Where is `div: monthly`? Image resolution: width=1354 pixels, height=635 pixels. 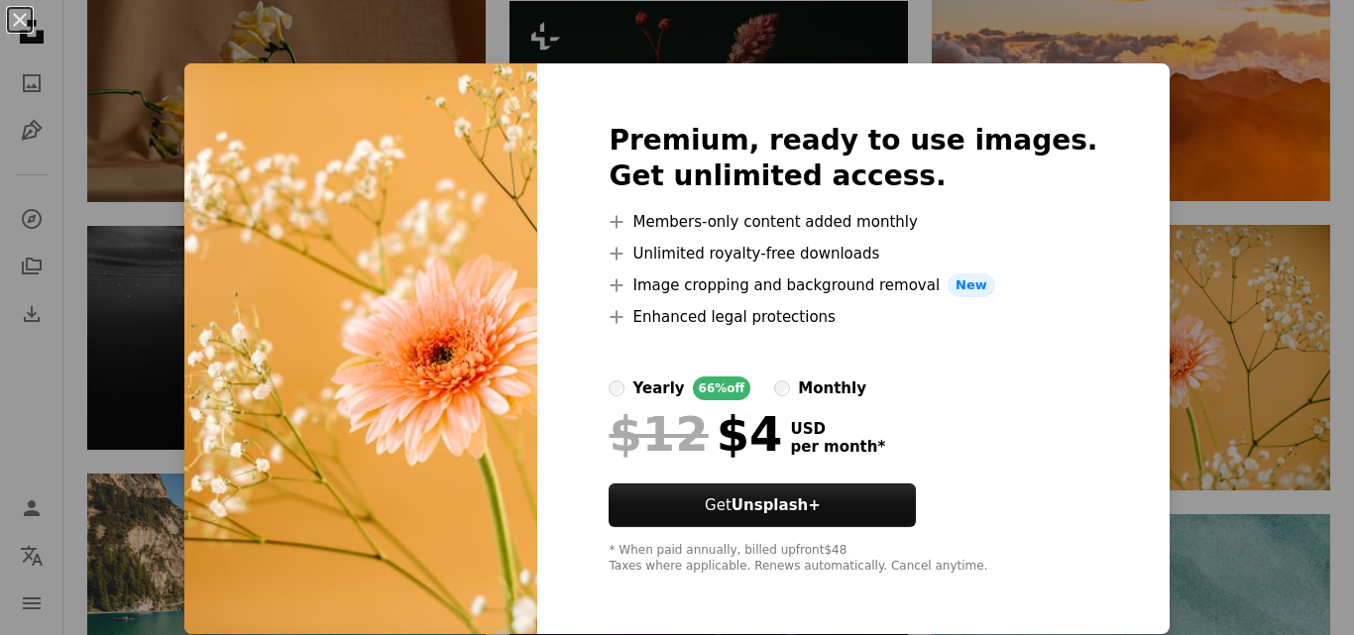 div: monthly is located at coordinates (831, 388).